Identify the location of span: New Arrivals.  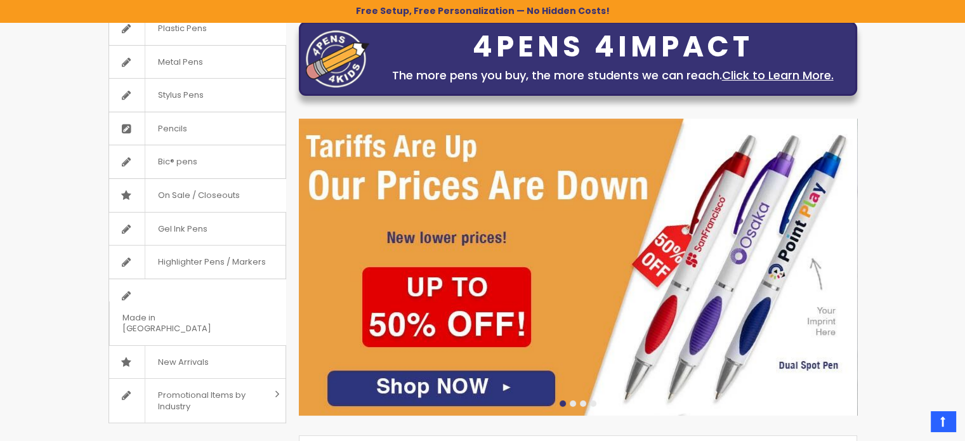
(183, 362).